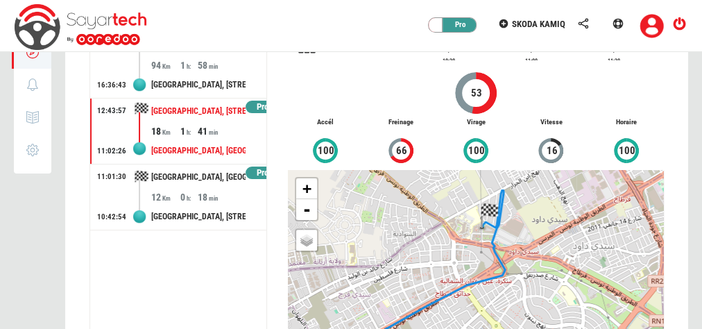  I want to click on div: 11:02:26, so click(112, 151).